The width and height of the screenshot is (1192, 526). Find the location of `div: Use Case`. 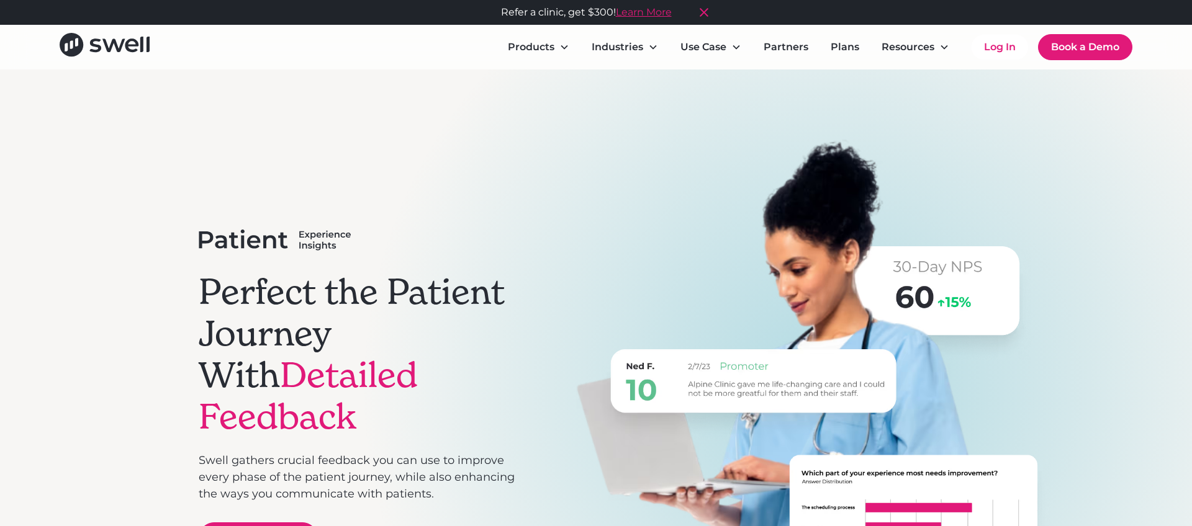

div: Use Case is located at coordinates (703, 47).